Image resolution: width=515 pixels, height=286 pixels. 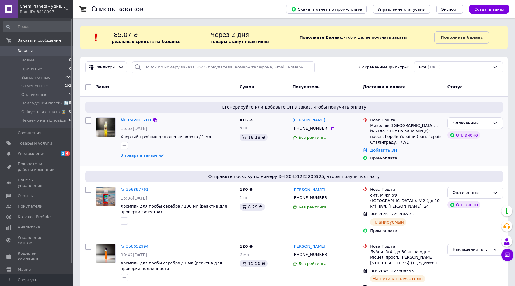 I want to click on span: Покупатели, so click(x=30, y=206).